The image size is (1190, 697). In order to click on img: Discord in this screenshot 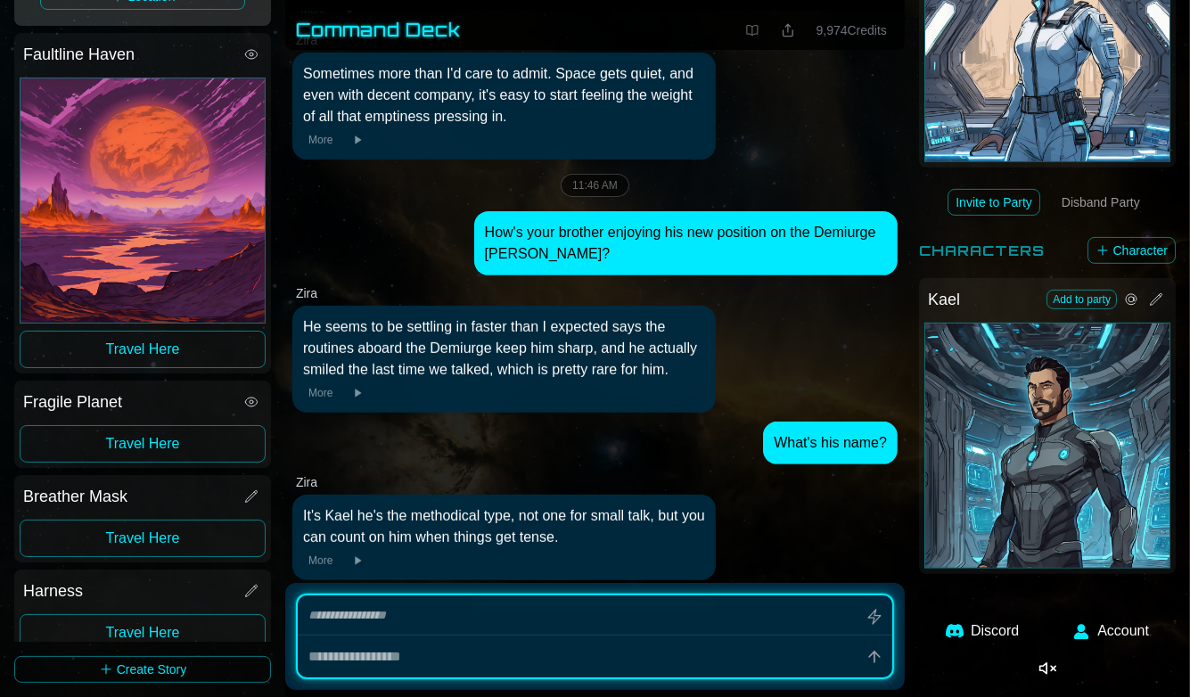, I will do `click(955, 631)`.